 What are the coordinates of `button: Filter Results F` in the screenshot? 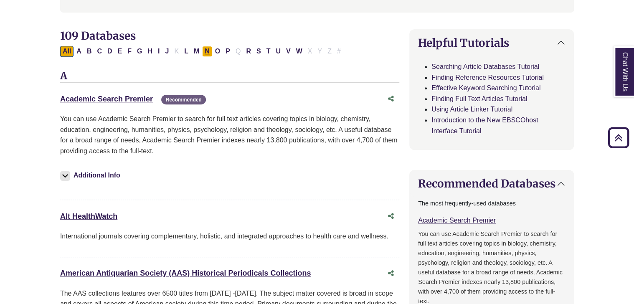 It's located at (129, 51).